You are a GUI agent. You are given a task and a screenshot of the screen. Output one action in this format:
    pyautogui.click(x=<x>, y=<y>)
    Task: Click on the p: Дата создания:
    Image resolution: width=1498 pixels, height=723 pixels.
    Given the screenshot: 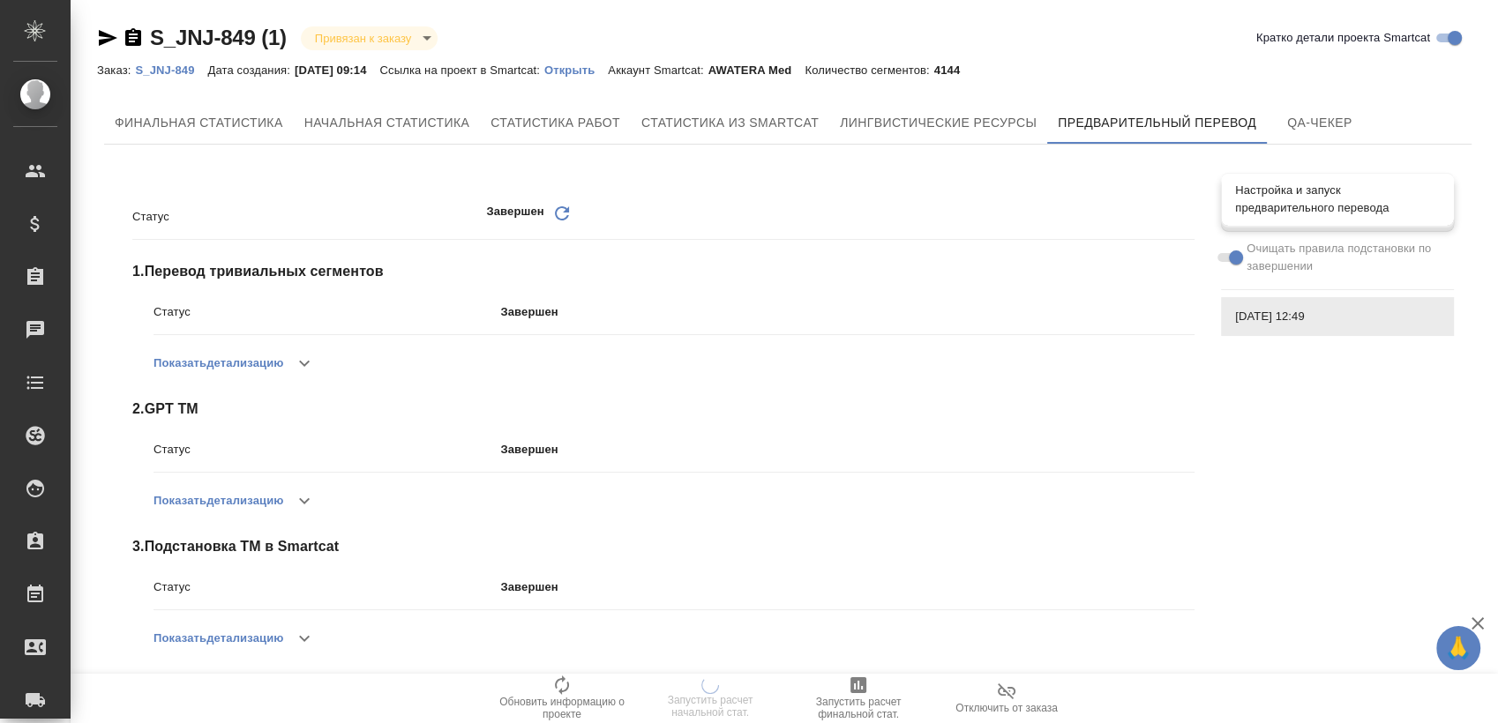 What is the action you would take?
    pyautogui.click(x=251, y=70)
    